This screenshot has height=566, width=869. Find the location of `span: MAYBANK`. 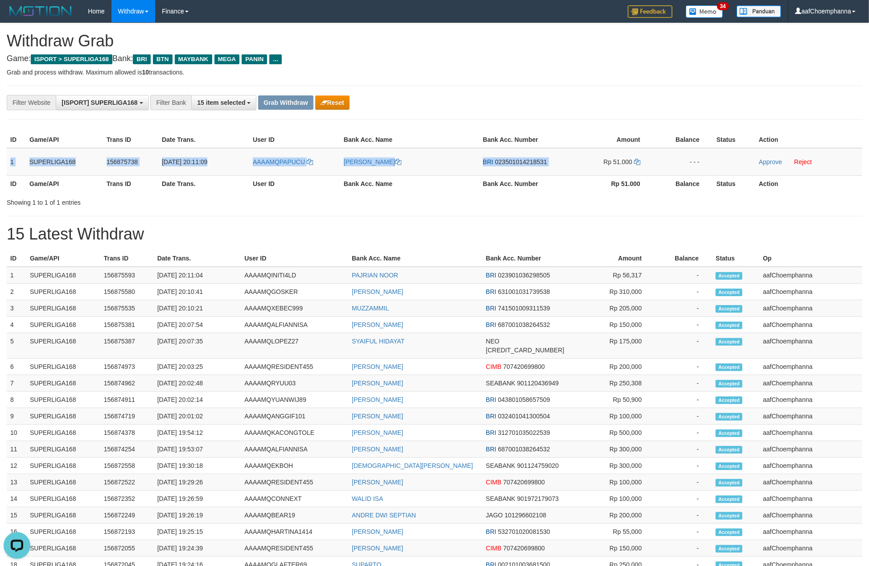

span: MAYBANK is located at coordinates (193, 59).